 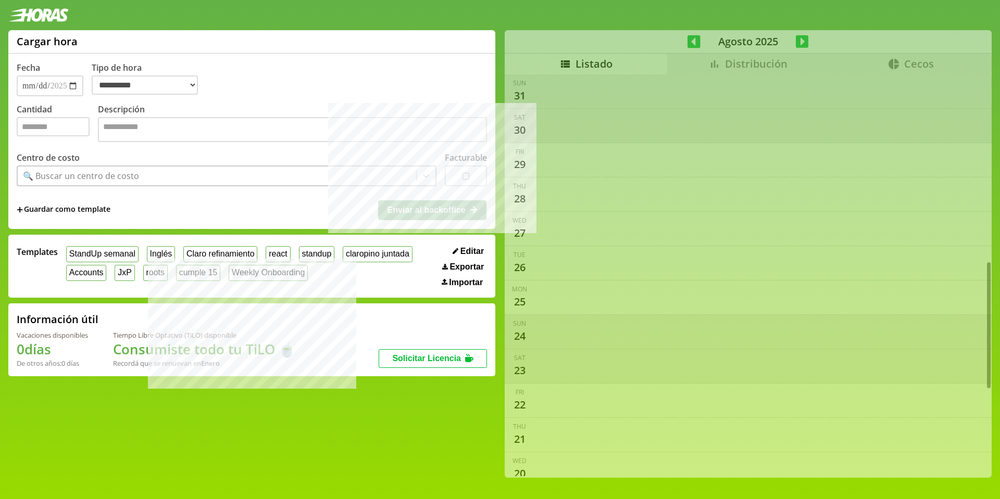 I want to click on h1: Cargar hora, so click(x=47, y=41).